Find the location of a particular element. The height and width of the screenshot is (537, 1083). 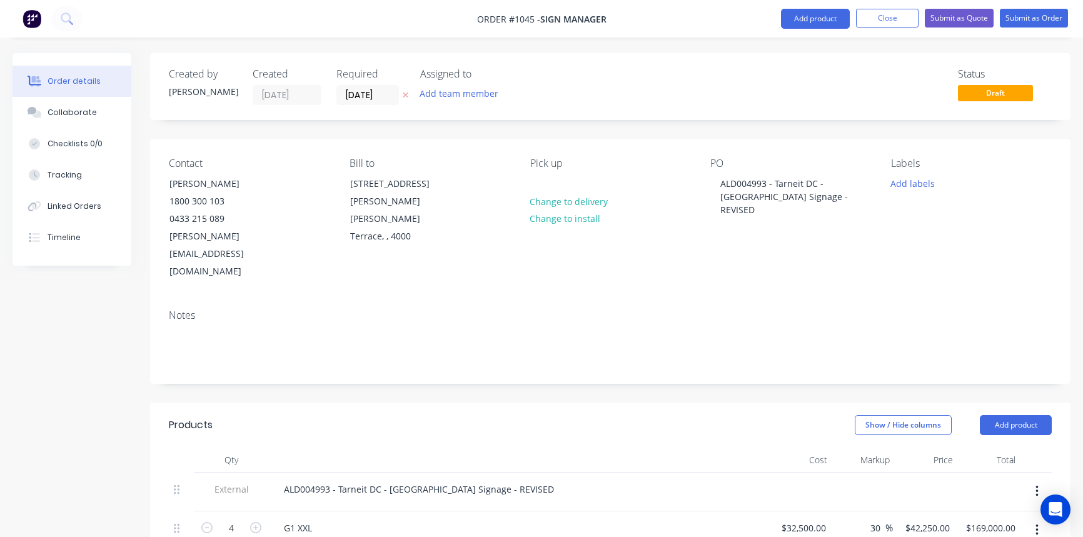

button: Close is located at coordinates (887, 18).